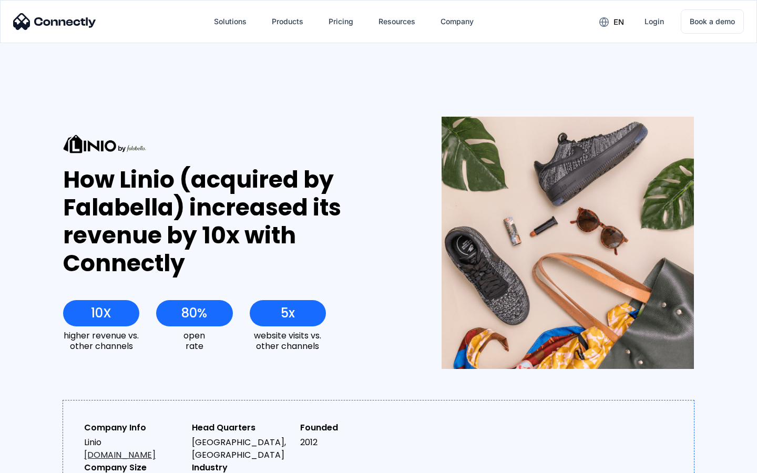 The height and width of the screenshot is (473, 757). What do you see at coordinates (288, 341) in the screenshot?
I see `div: website visits vs. other channels` at bounding box center [288, 341].